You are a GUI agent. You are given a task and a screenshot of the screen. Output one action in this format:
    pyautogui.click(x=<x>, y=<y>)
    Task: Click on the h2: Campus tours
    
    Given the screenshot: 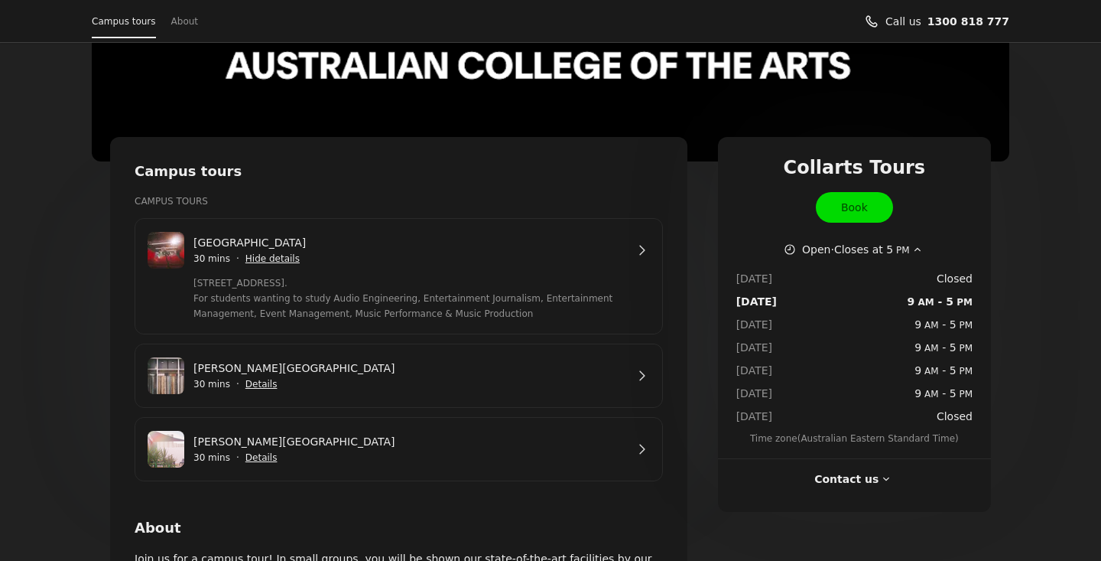 What is the action you would take?
    pyautogui.click(x=399, y=171)
    